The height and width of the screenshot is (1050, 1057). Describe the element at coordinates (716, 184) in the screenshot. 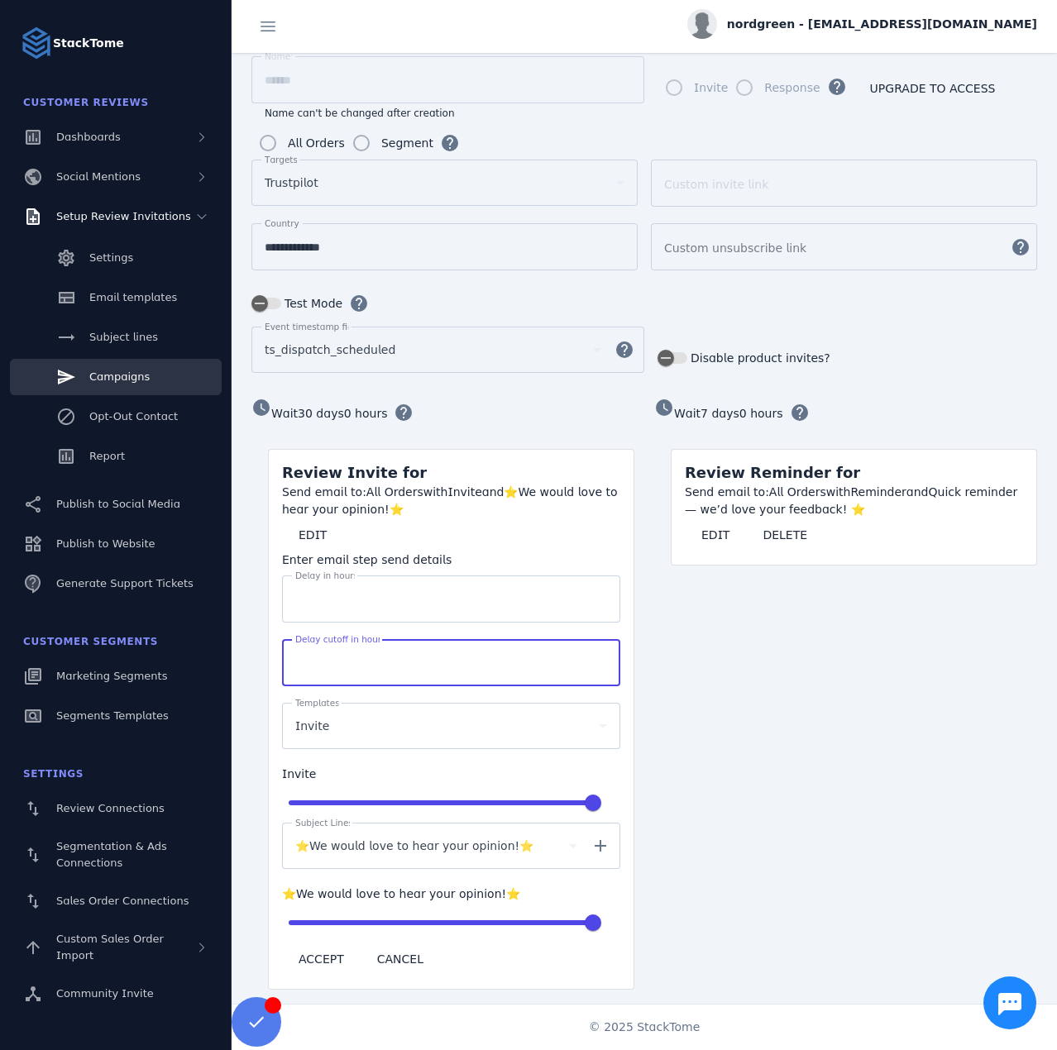

I see `mat-label: Custom invite link` at that location.